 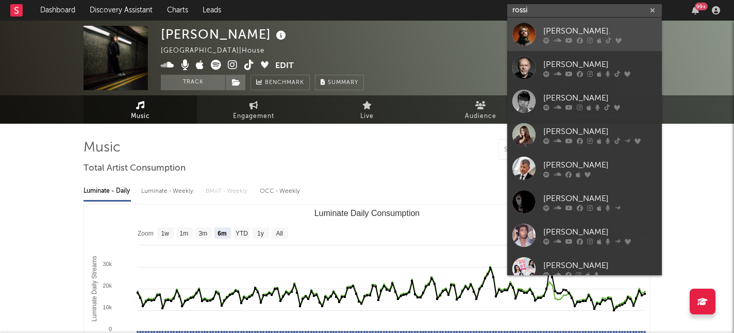 I want to click on a: Audience, so click(x=481, y=109).